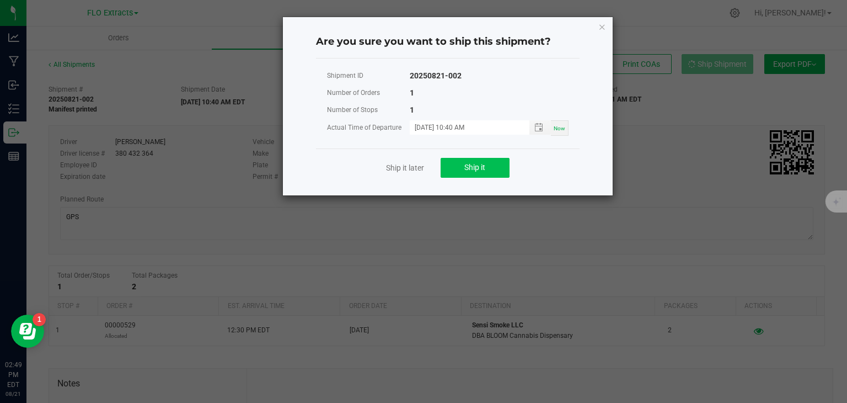 This screenshot has height=403, width=847. Describe the element at coordinates (475, 168) in the screenshot. I see `button: Ship it` at that location.